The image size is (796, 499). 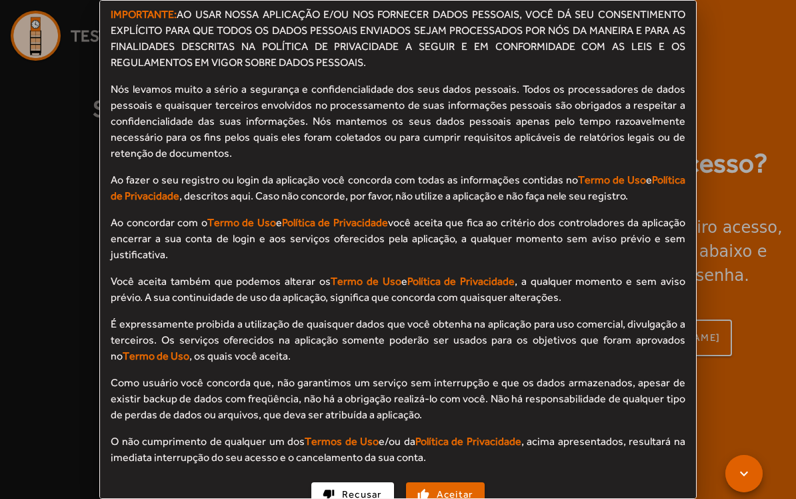 What do you see at coordinates (398, 289) in the screenshot?
I see `p: Você aceita também que podemos alterar os e , a qualquer momento e sem aviso prévio. A sua contin...` at bounding box center [398, 289].